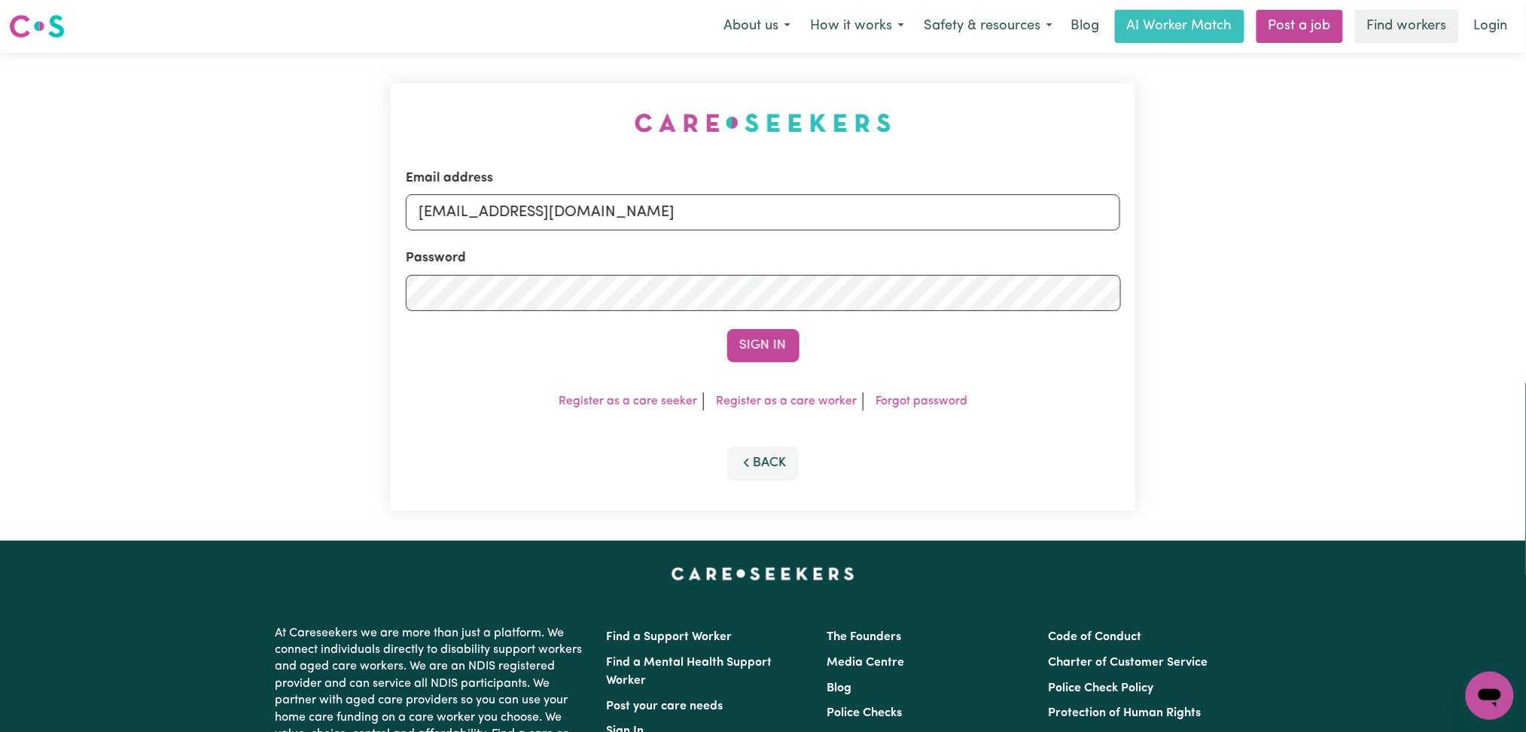 The width and height of the screenshot is (1526, 732). What do you see at coordinates (669, 637) in the screenshot?
I see `a: Find a Support Worker` at bounding box center [669, 637].